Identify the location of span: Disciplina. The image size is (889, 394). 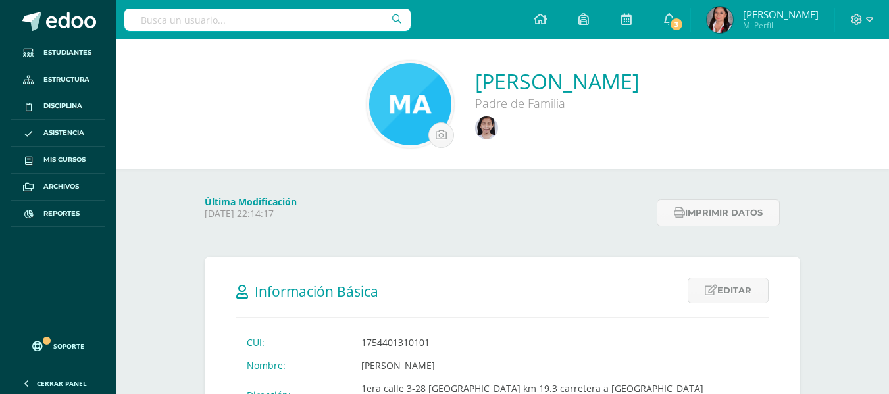
(63, 106).